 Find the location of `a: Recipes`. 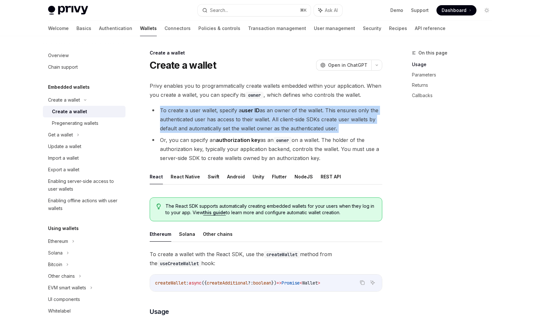

a: Recipes is located at coordinates (398, 28).